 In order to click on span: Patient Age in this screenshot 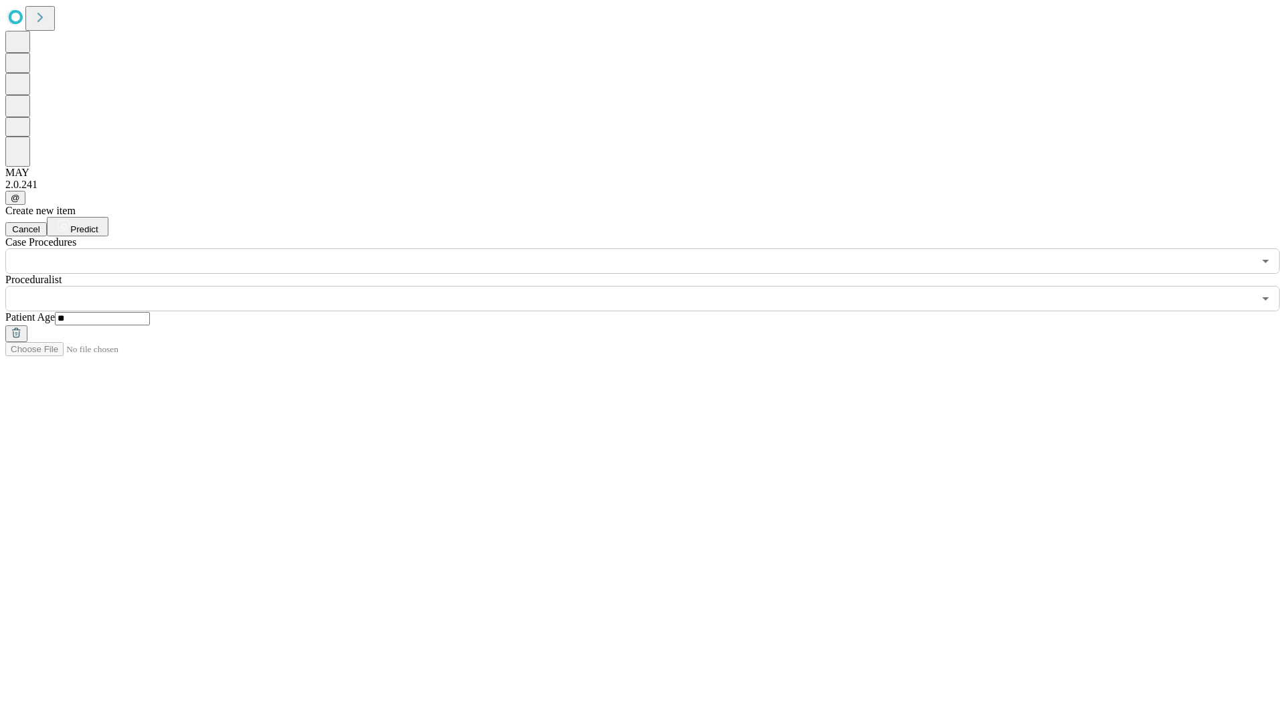, I will do `click(30, 316)`.